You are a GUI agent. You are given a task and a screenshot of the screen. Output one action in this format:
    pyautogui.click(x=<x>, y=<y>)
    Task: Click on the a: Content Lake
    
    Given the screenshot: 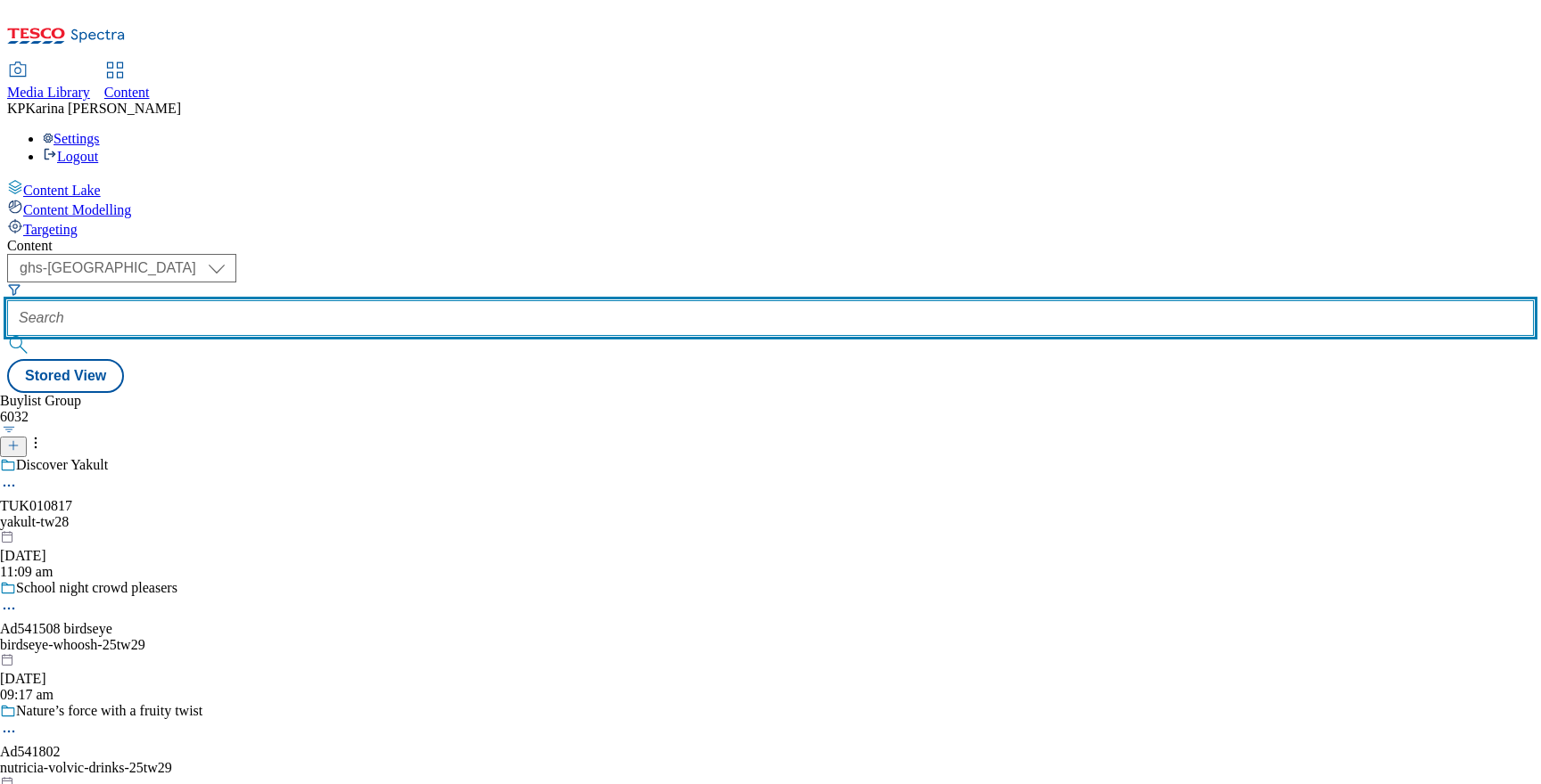 What is the action you would take?
    pyautogui.click(x=770, y=189)
    